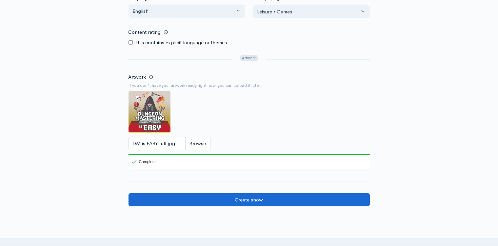 This screenshot has width=498, height=246. I want to click on label: Content rating, so click(145, 32).